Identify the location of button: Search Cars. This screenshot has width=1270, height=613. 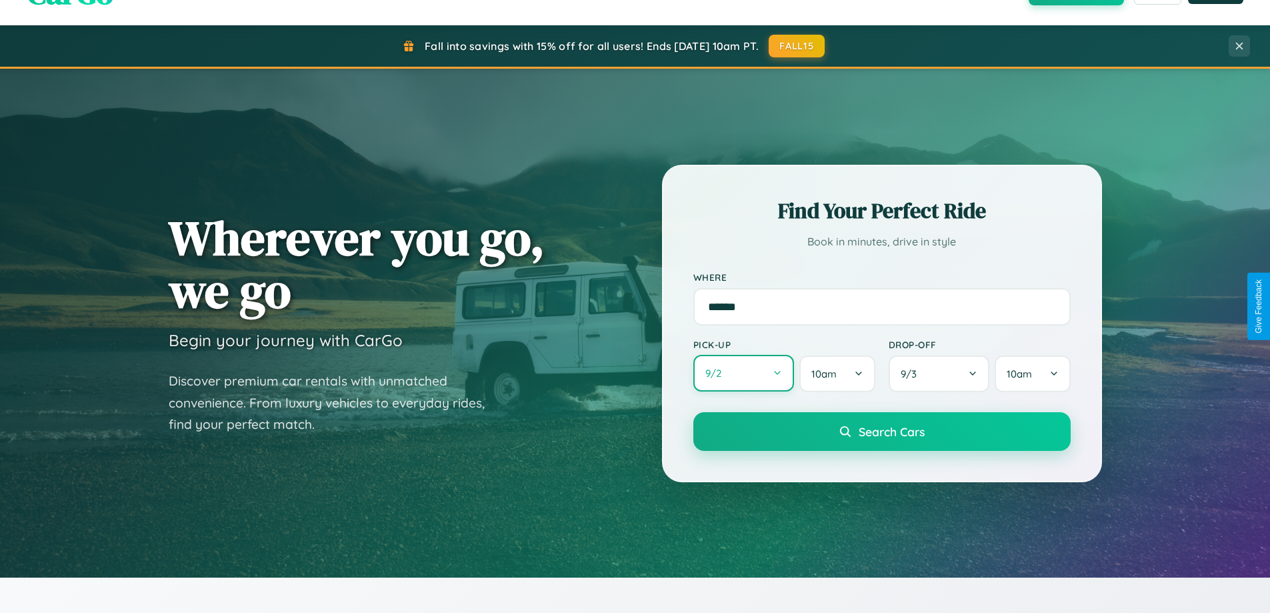
(882, 431).